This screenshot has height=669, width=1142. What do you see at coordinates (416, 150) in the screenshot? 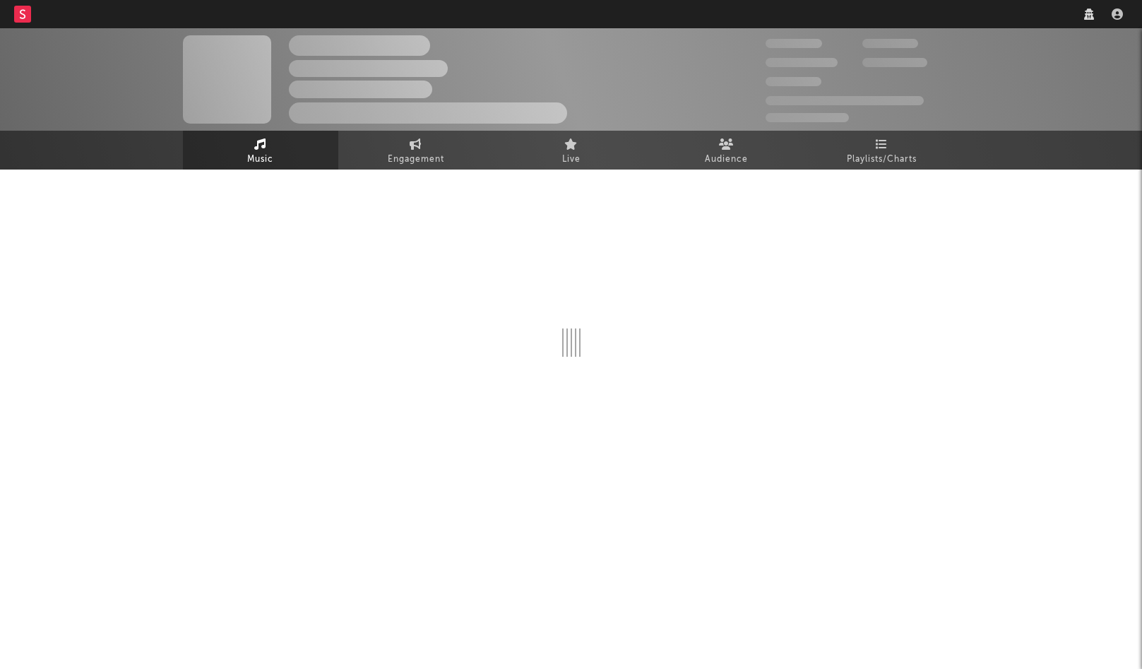
I see `a: Engagement` at bounding box center [416, 150].